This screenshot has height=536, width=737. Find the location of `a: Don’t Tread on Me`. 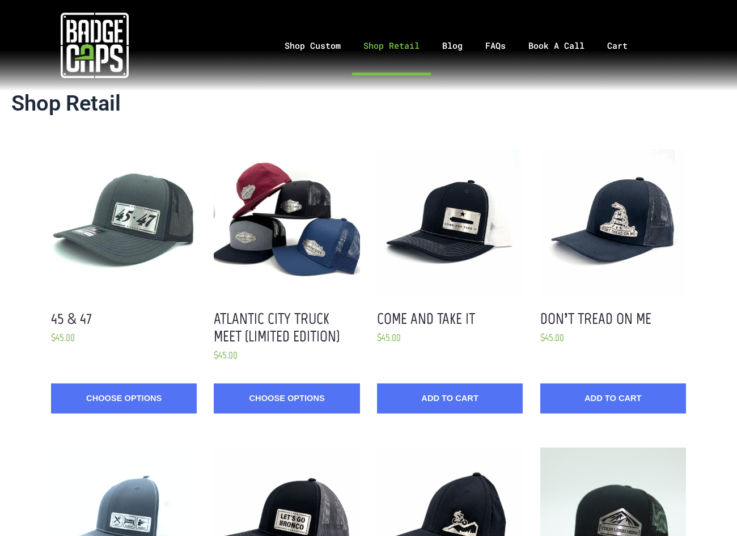

a: Don’t Tread on Me is located at coordinates (596, 318).